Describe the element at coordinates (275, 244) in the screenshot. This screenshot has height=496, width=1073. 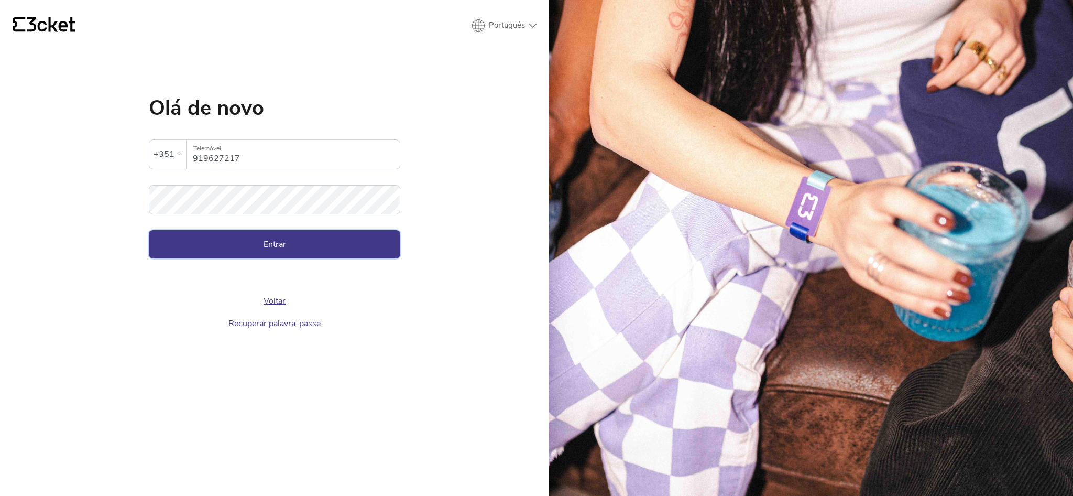
I see `button: Entrar` at that location.